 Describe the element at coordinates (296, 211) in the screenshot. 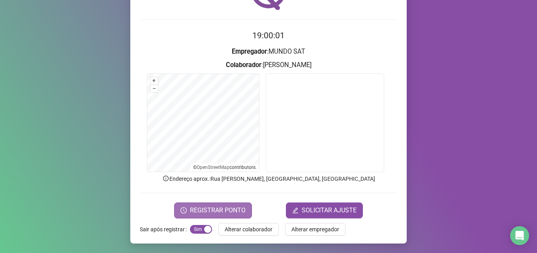

I see `span: edit` at that location.